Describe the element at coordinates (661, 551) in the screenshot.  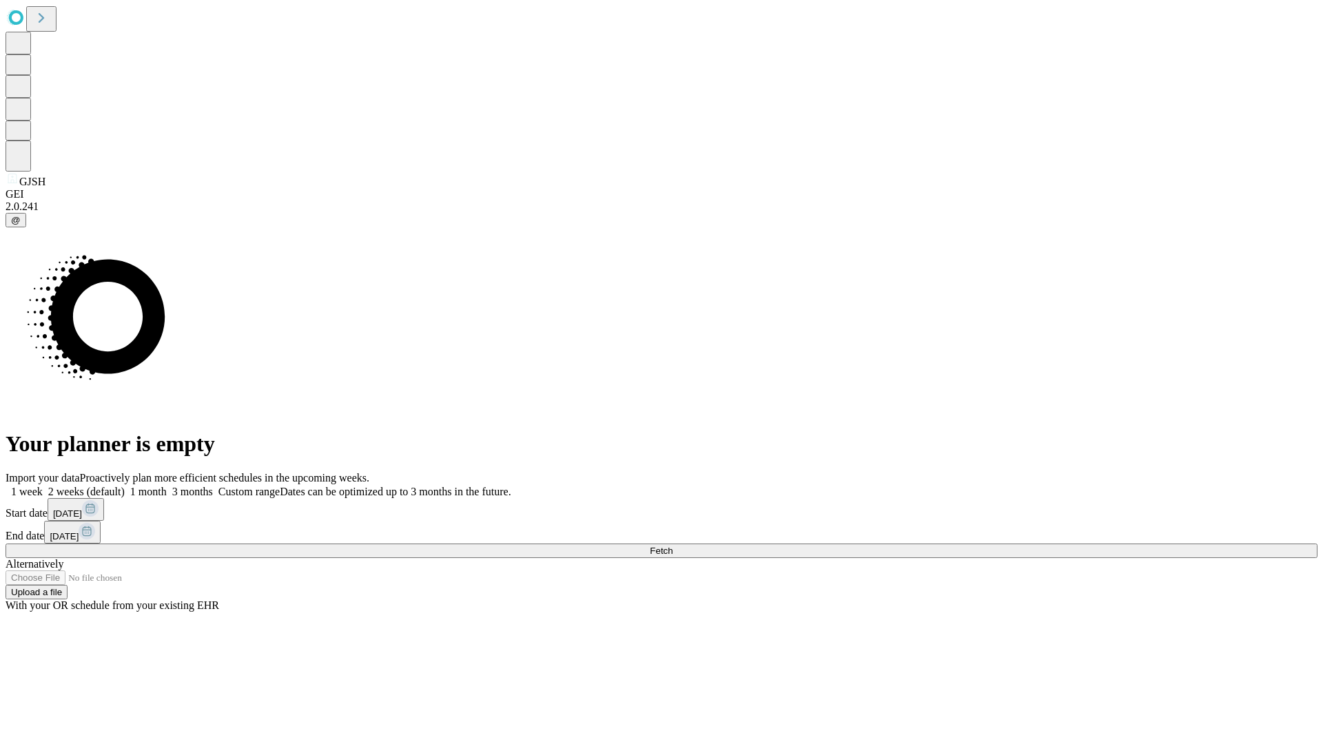
I see `span: Fetch` at that location.